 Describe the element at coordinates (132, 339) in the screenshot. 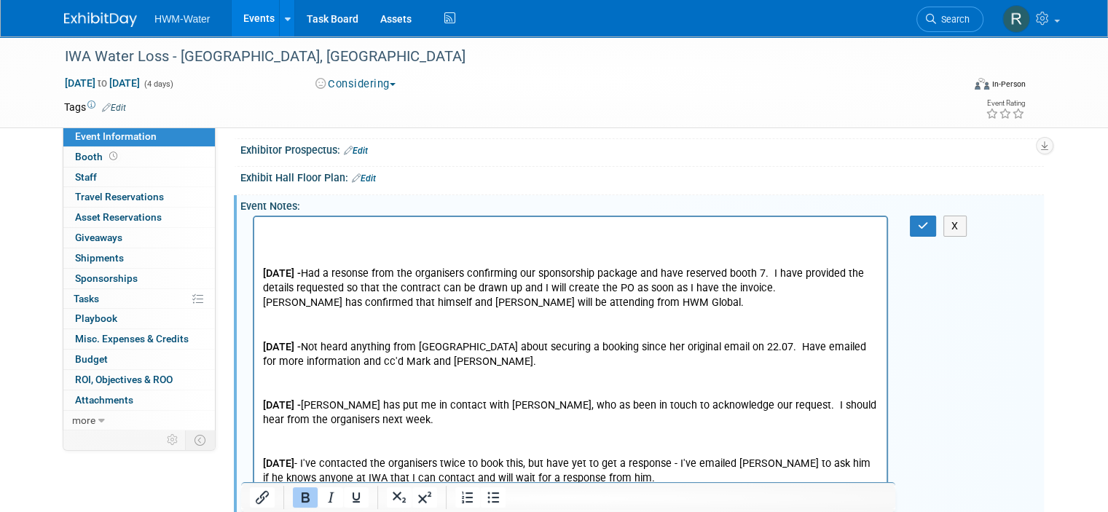

I see `span: Misc. Expenses & Credits` at that location.